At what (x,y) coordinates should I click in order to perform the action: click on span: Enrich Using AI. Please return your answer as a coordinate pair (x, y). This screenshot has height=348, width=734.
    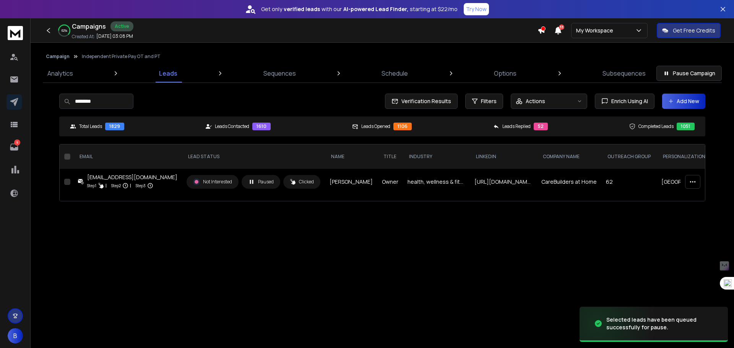
    Looking at the image, I should click on (628, 101).